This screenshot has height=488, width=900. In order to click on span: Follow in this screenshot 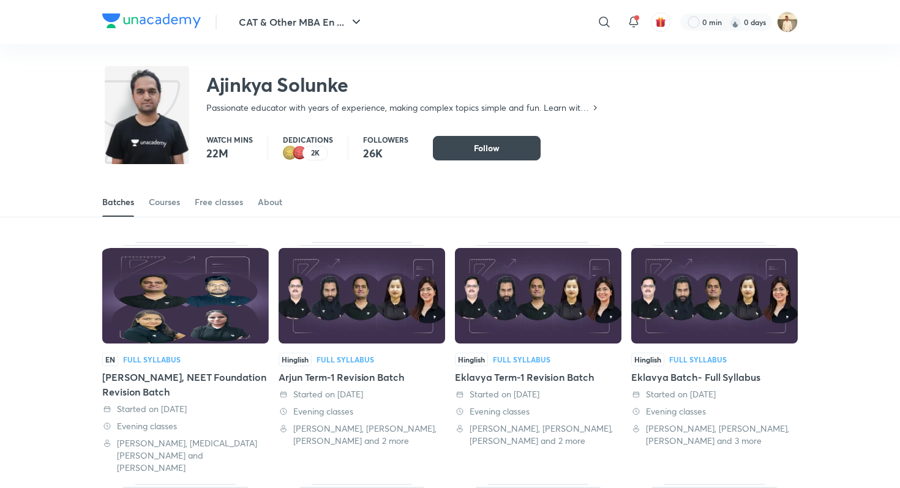, I will do `click(487, 148)`.